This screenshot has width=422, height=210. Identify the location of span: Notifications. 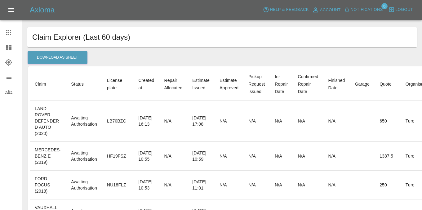
(367, 10).